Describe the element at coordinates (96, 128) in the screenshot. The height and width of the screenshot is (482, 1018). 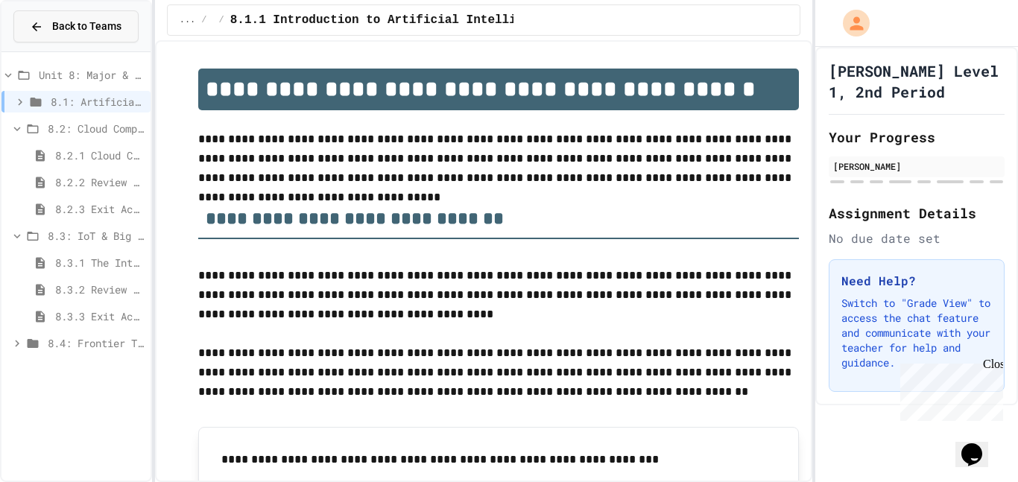
I see `span: 8.2: Cloud Computing` at that location.